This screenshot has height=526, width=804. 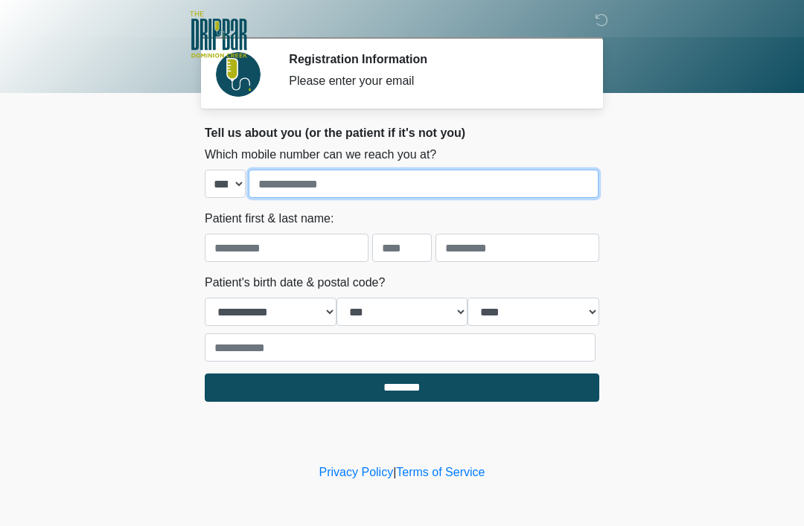 I want to click on img: The DRIPBaR - San Antonio Dominion Creek Logo, so click(x=218, y=36).